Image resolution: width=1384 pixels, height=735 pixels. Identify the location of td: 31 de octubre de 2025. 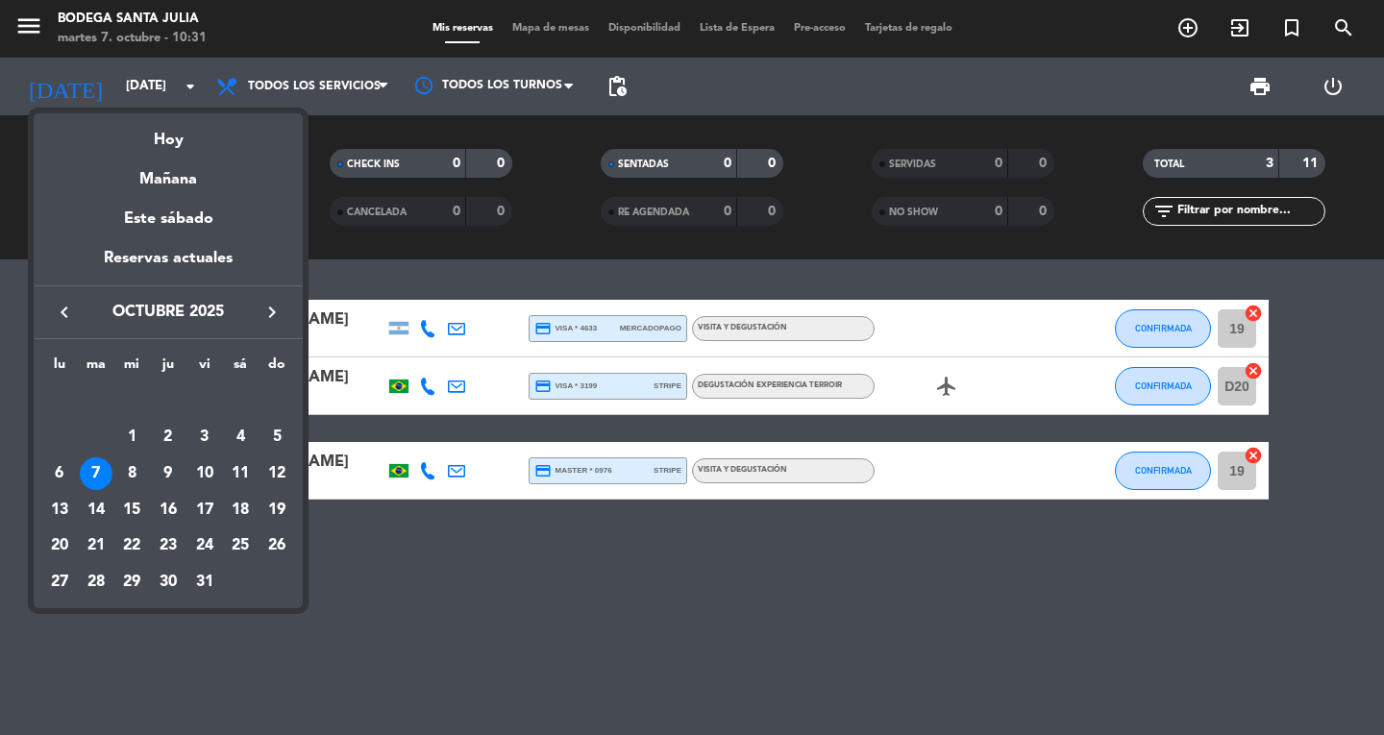
(205, 583).